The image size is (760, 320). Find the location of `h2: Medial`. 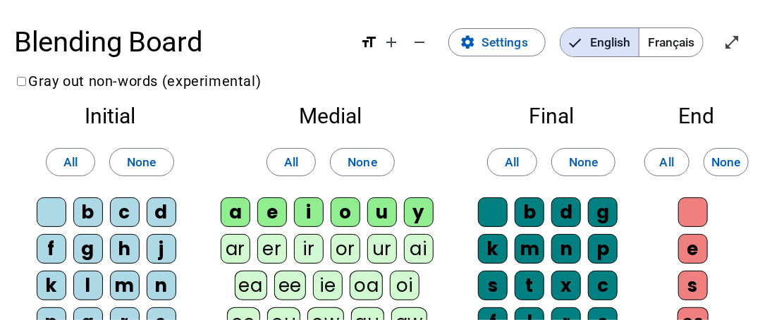

h2: Medial is located at coordinates (330, 116).